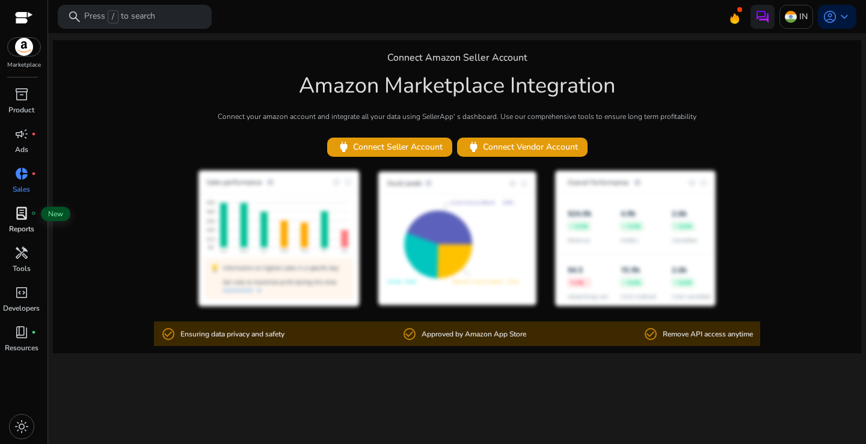 The height and width of the screenshot is (444, 866). What do you see at coordinates (390, 147) in the screenshot?
I see `button: powerConnect Seller Account` at bounding box center [390, 147].